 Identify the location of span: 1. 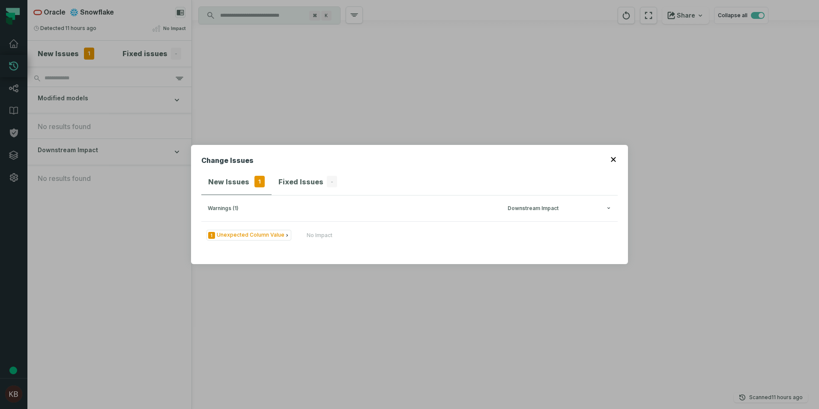
(260, 182).